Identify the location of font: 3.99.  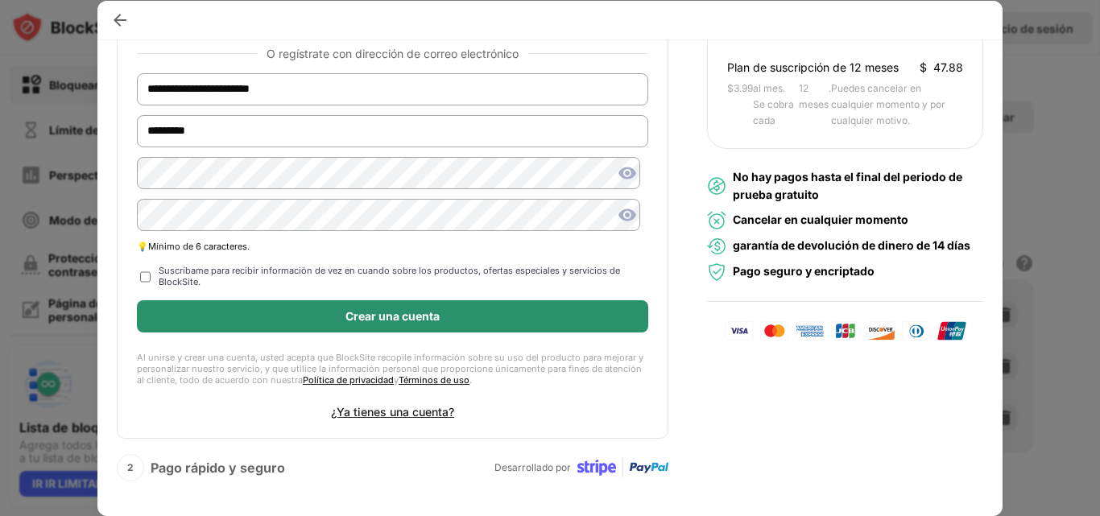
(743, 88).